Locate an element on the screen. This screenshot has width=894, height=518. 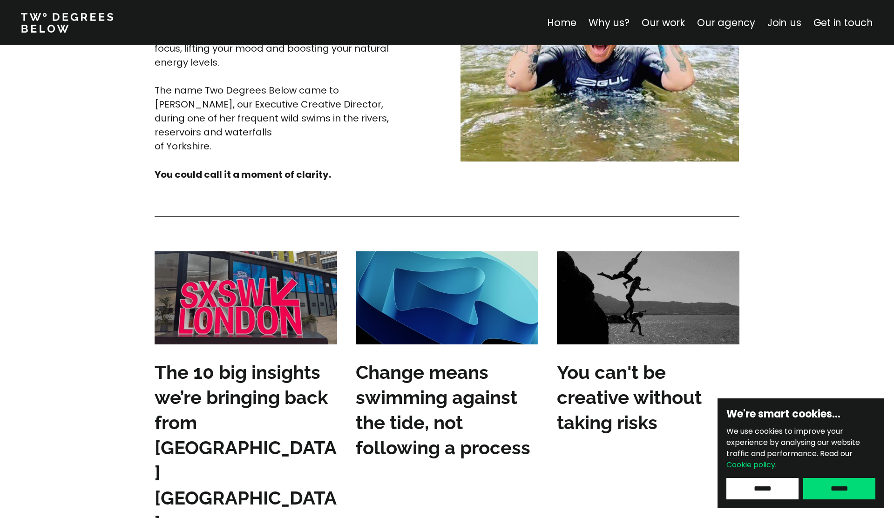
a: Cookie policy is located at coordinates (750, 465).